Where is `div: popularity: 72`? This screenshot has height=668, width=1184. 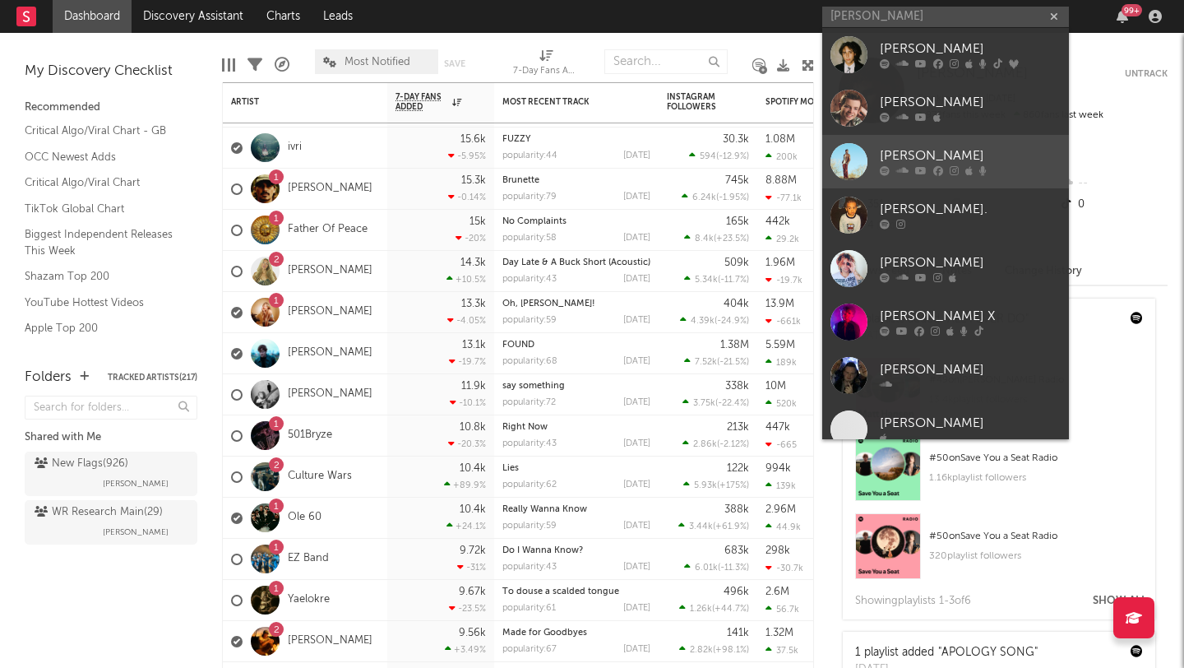 div: popularity: 72 is located at coordinates (529, 402).